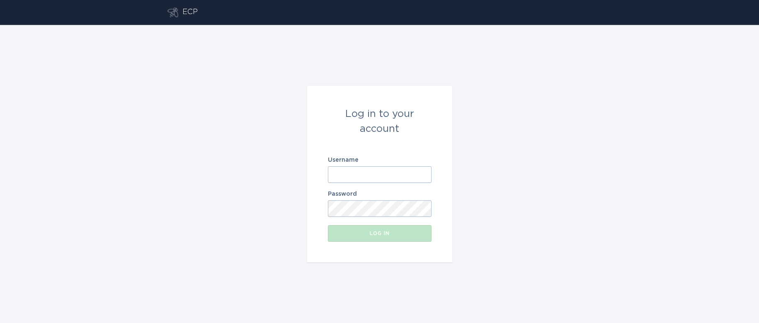 The height and width of the screenshot is (323, 759). What do you see at coordinates (380, 233) in the screenshot?
I see `div: Log in` at bounding box center [380, 233].